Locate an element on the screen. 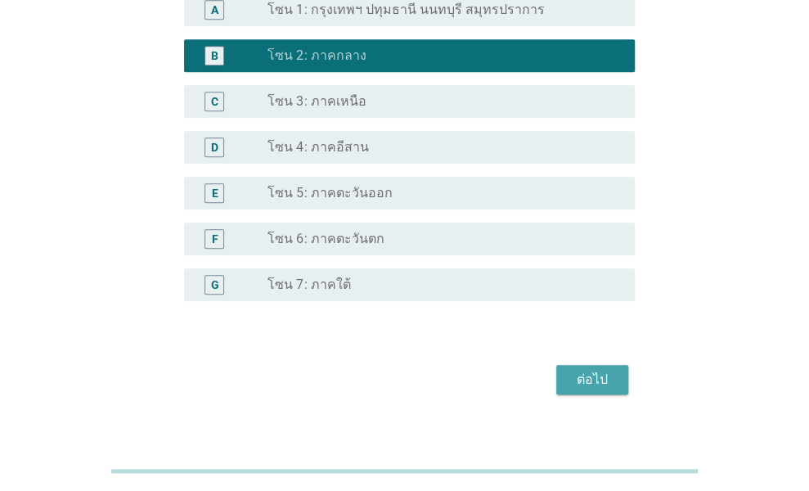 Image resolution: width=809 pixels, height=491 pixels. div: B is located at coordinates (214, 56).